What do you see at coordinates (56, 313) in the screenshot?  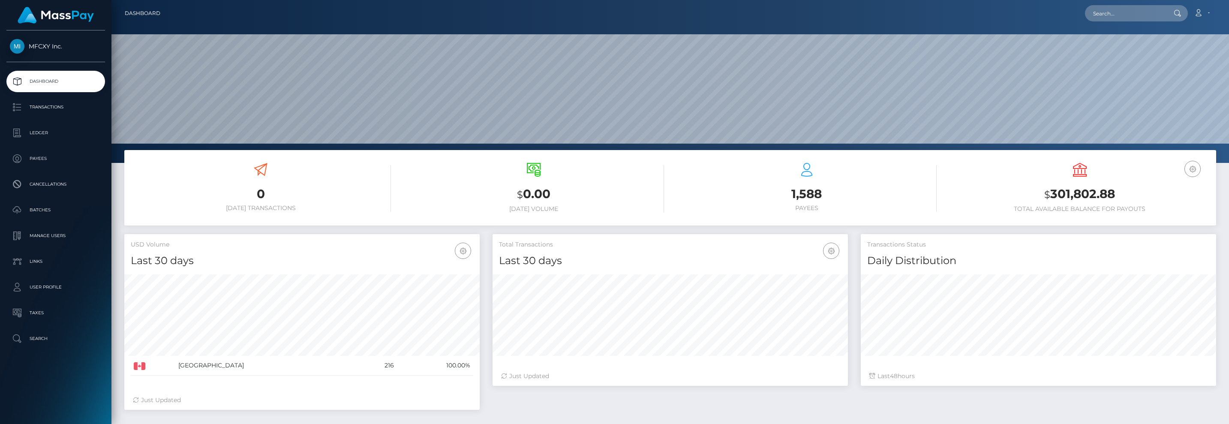 I see `p: Taxes` at bounding box center [56, 313].